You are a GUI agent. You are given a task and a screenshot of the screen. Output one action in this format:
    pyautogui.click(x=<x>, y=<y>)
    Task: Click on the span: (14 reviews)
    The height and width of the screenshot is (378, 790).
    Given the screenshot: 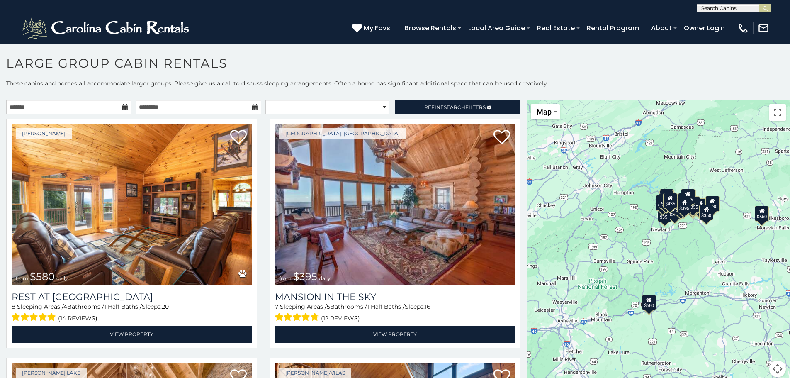 What is the action you would take?
    pyautogui.click(x=78, y=318)
    